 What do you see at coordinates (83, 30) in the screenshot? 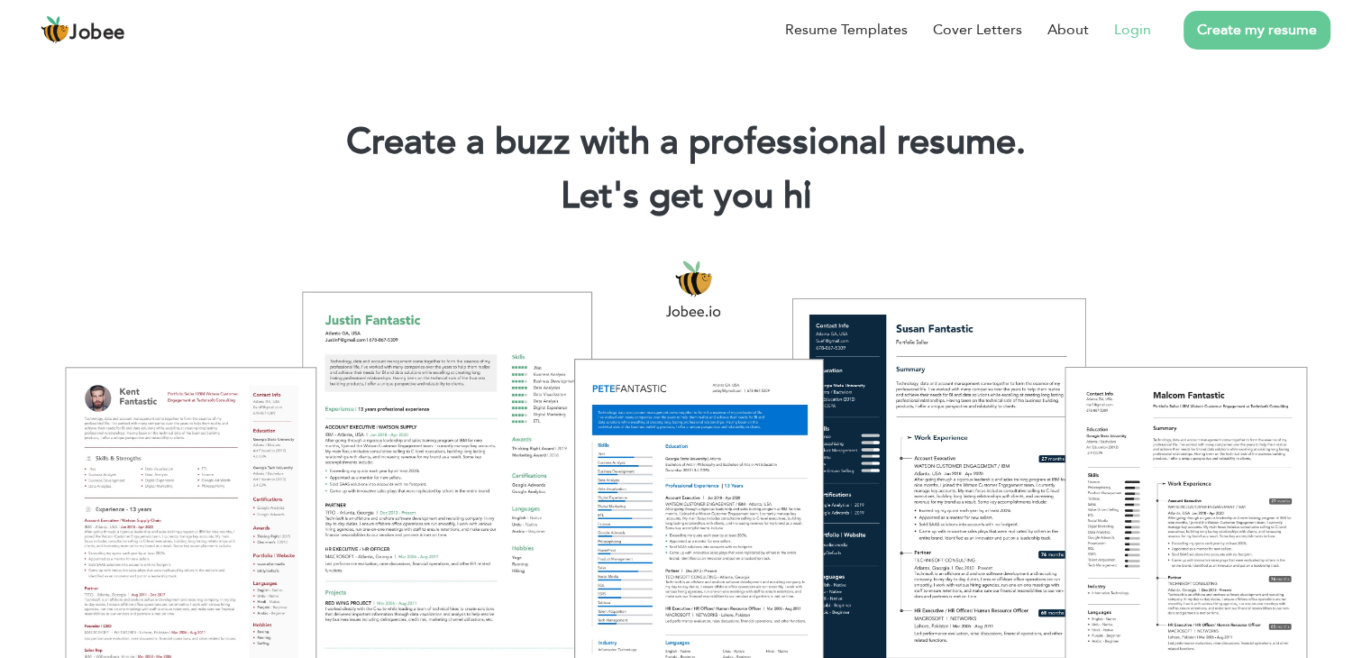
I see `a: Jobee` at bounding box center [83, 30].